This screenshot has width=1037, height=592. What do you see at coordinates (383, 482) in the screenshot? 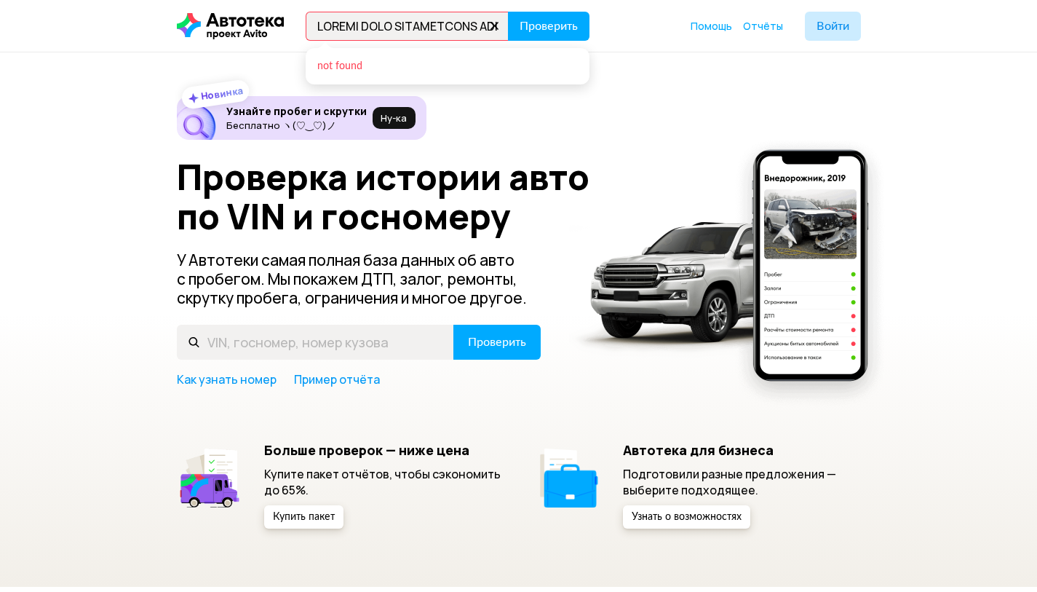
I see `p: Купите пакет отчётов, чтобы сэкономить до 65%.` at bounding box center [383, 482].